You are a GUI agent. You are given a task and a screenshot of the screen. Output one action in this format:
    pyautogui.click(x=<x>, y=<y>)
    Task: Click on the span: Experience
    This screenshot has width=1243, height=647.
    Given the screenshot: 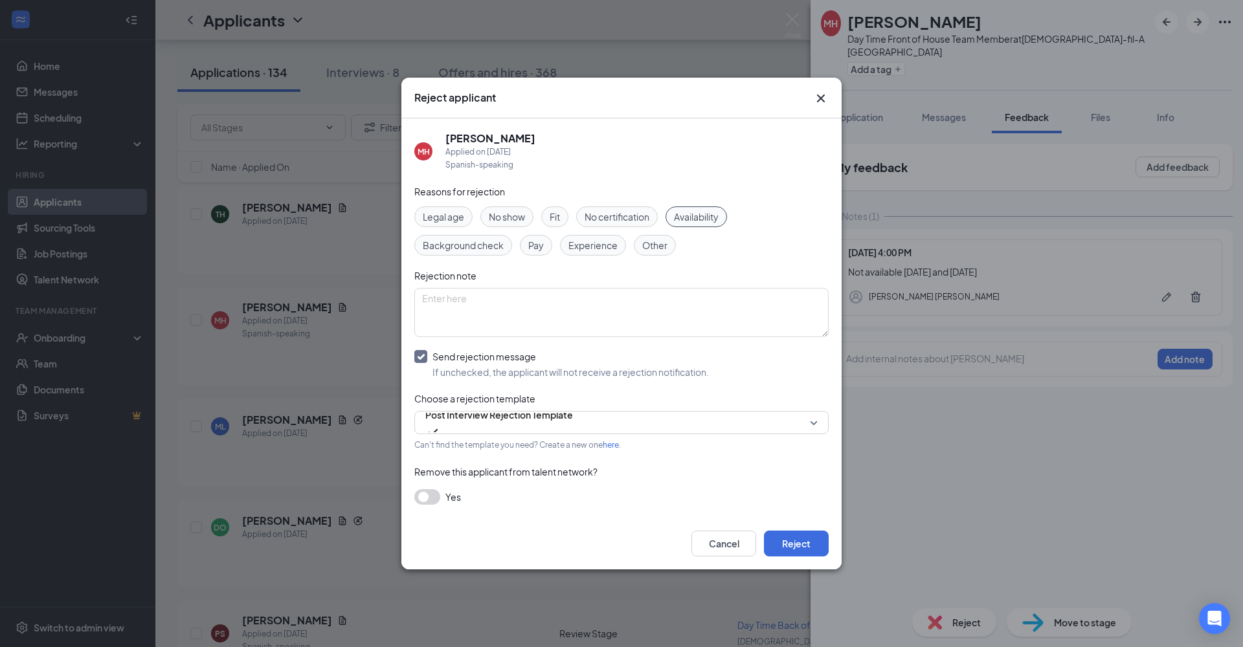 What is the action you would take?
    pyautogui.click(x=593, y=245)
    